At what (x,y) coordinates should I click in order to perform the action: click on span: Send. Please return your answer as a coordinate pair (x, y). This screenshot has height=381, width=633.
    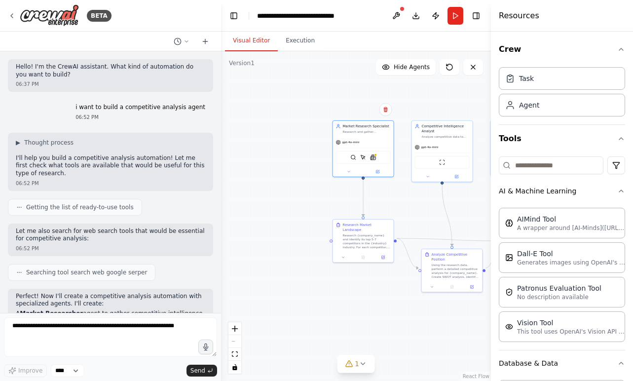
    Looking at the image, I should click on (198, 371).